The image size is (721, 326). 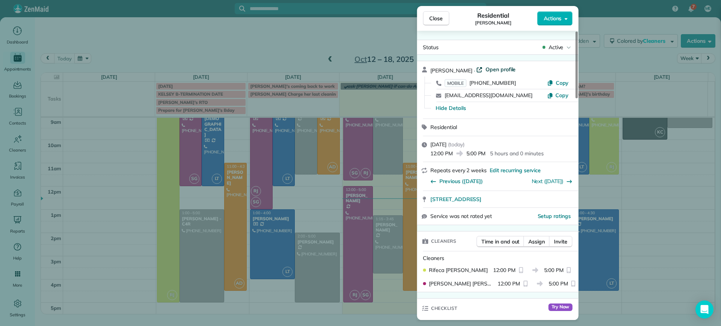 What do you see at coordinates (554, 216) in the screenshot?
I see `span: Setup ratings` at bounding box center [554, 216].